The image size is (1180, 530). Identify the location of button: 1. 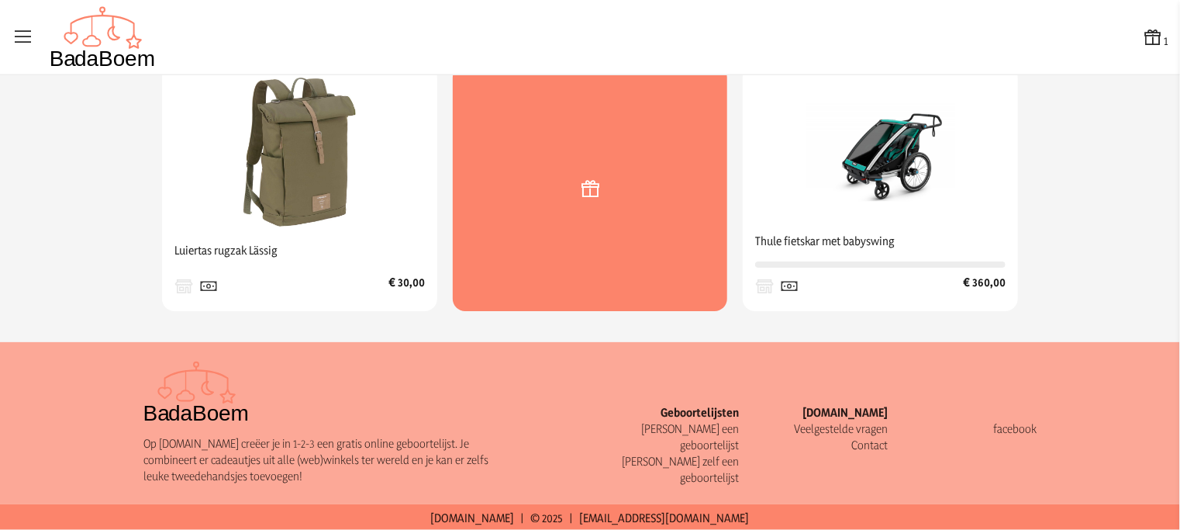
(1154, 37).